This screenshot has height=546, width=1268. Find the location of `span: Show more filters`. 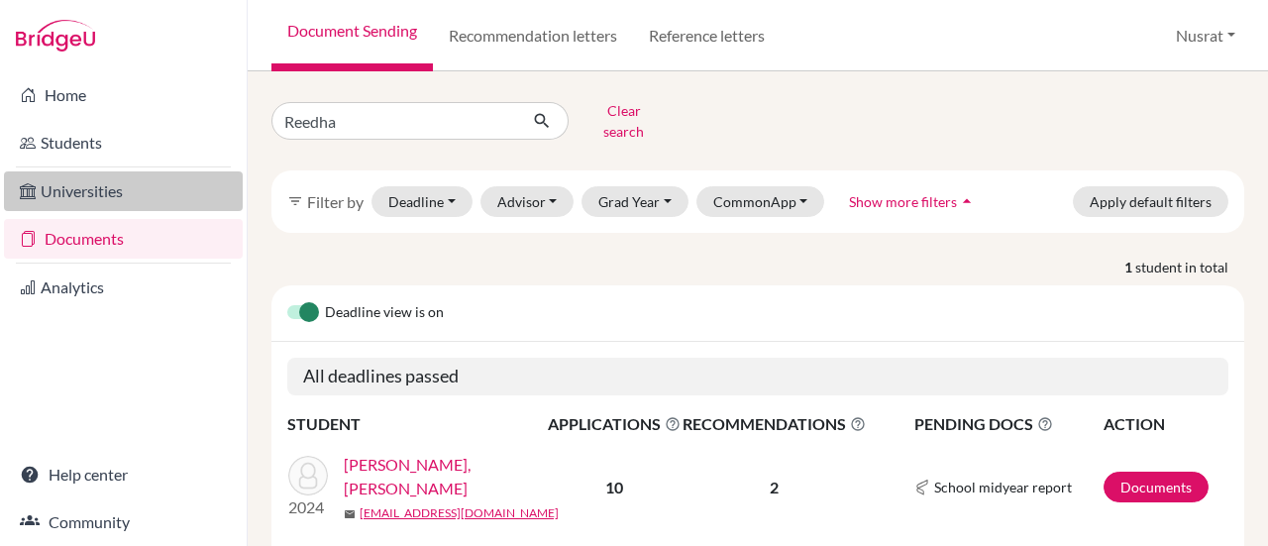

span: Show more filters is located at coordinates (903, 201).